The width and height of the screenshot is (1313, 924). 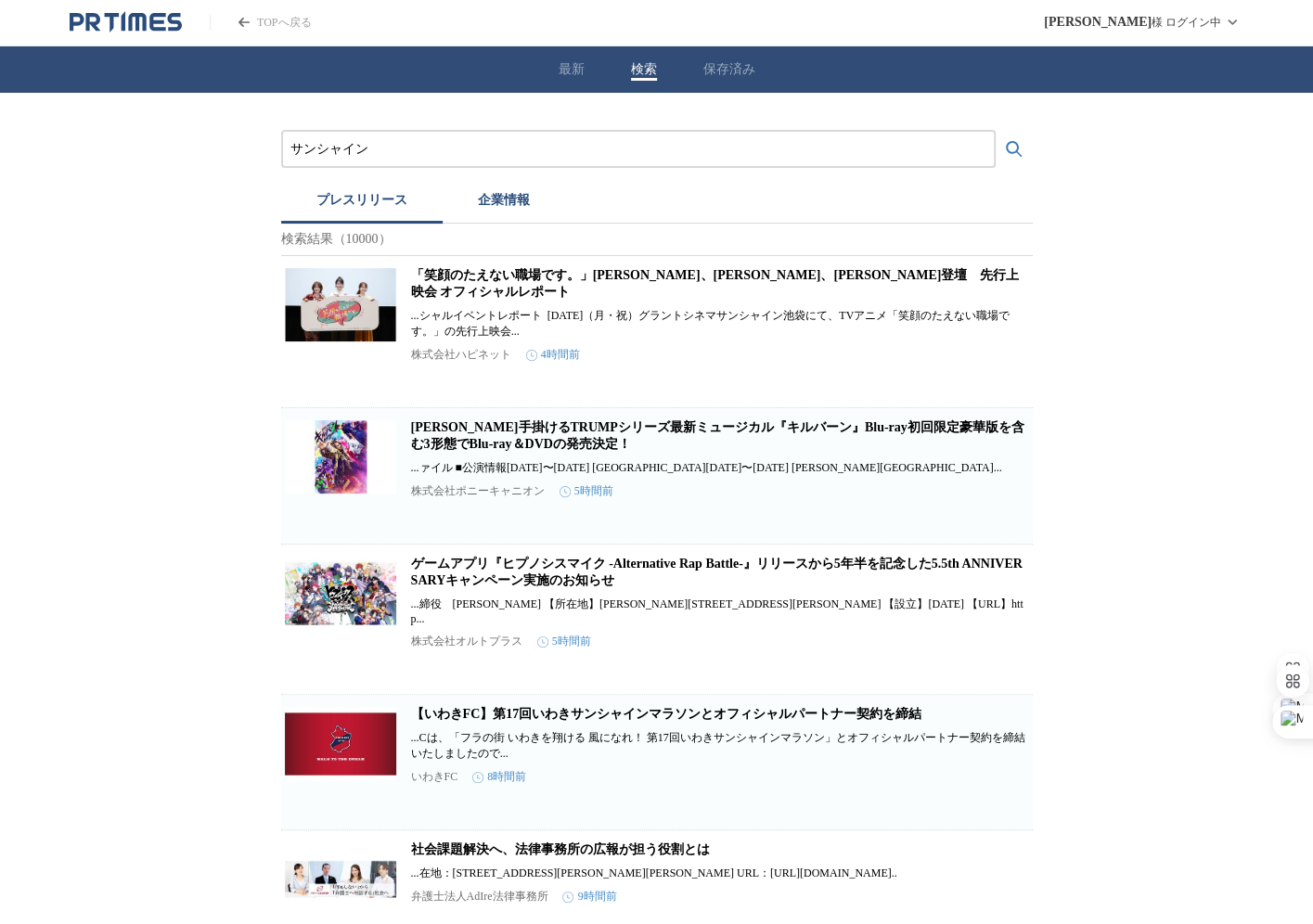 I want to click on p: いわきFC, so click(x=435, y=776).